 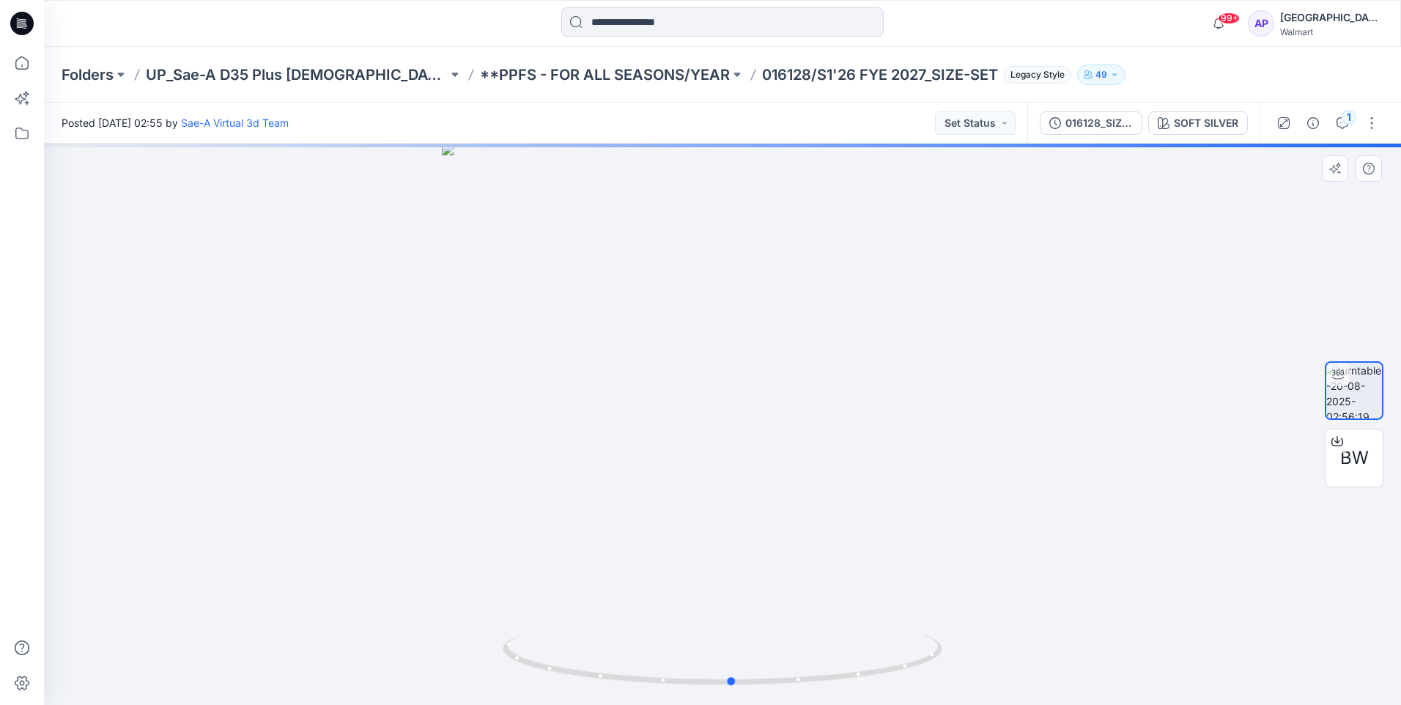 What do you see at coordinates (87, 75) in the screenshot?
I see `a: Folders` at bounding box center [87, 75].